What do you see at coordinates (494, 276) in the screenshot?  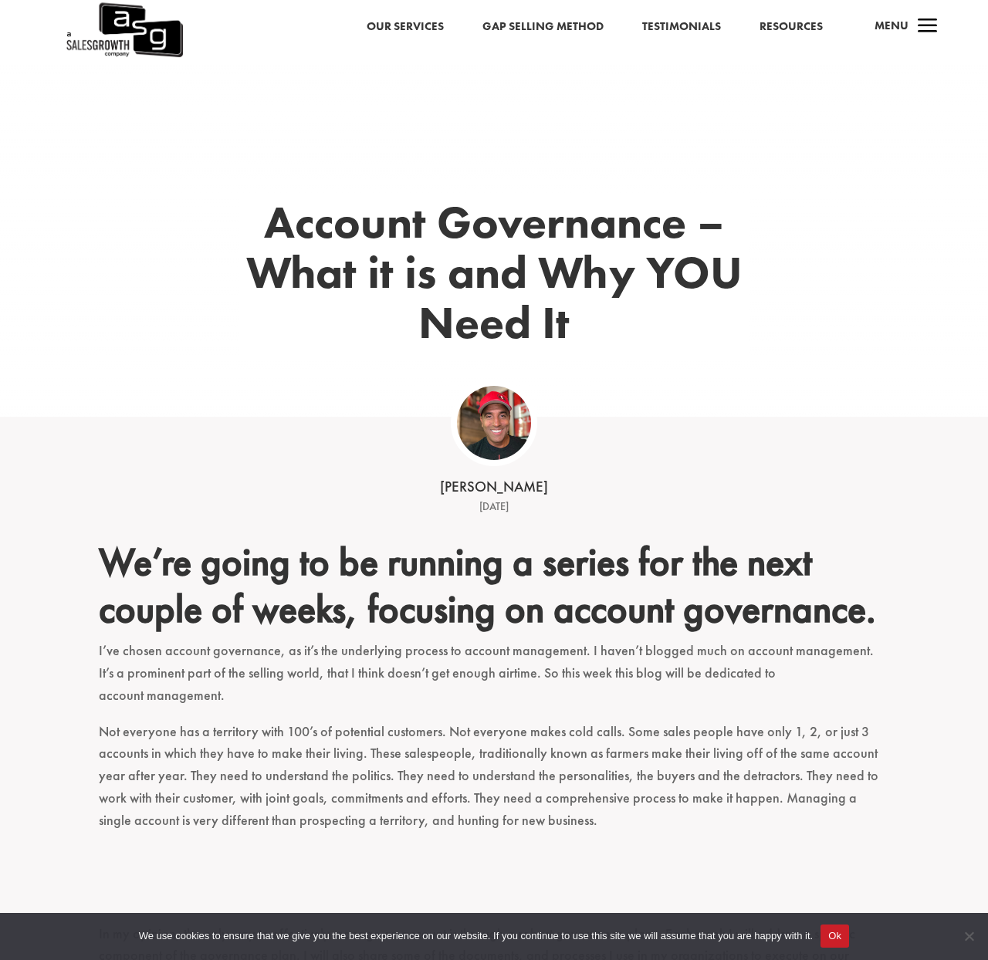 I see `h1: Account Governance – What it is and Why YOU Need It` at bounding box center [494, 276].